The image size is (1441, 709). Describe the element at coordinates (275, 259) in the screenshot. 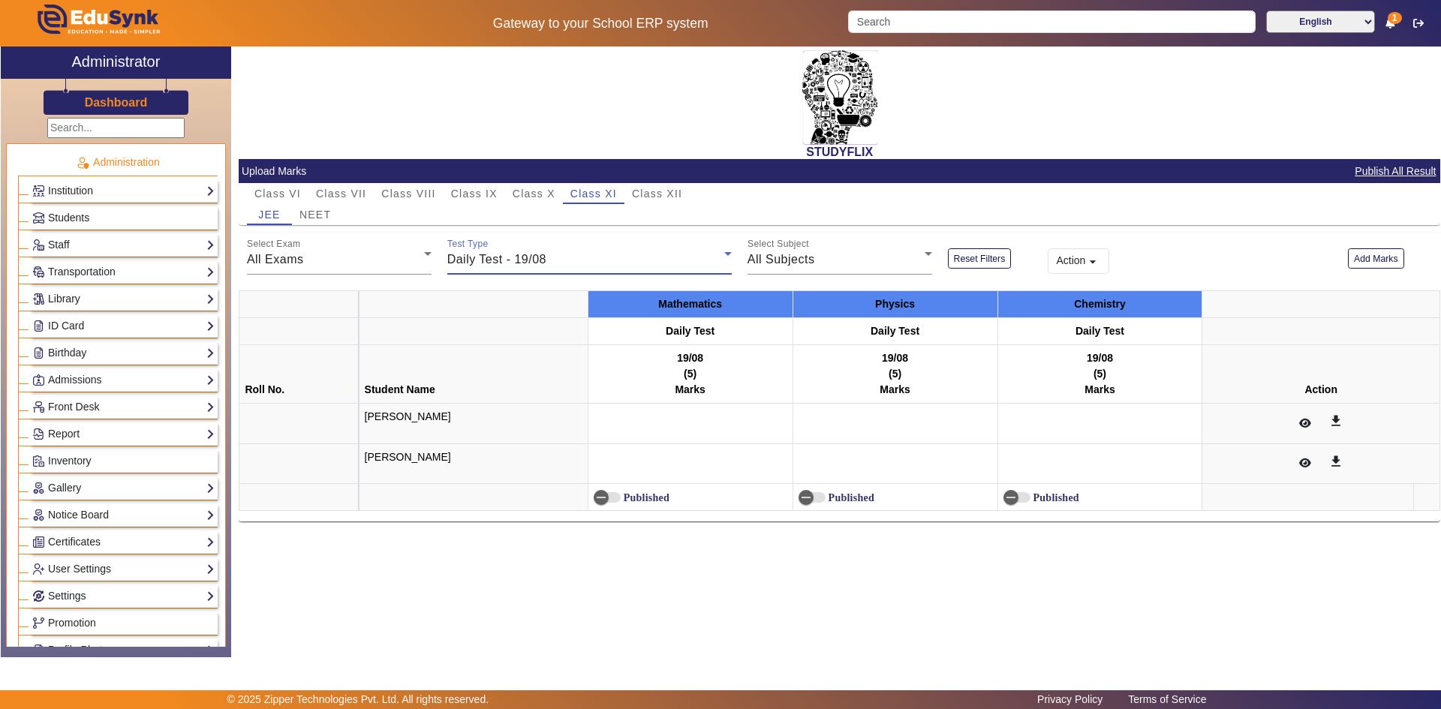

I see `span: All Exams` at that location.